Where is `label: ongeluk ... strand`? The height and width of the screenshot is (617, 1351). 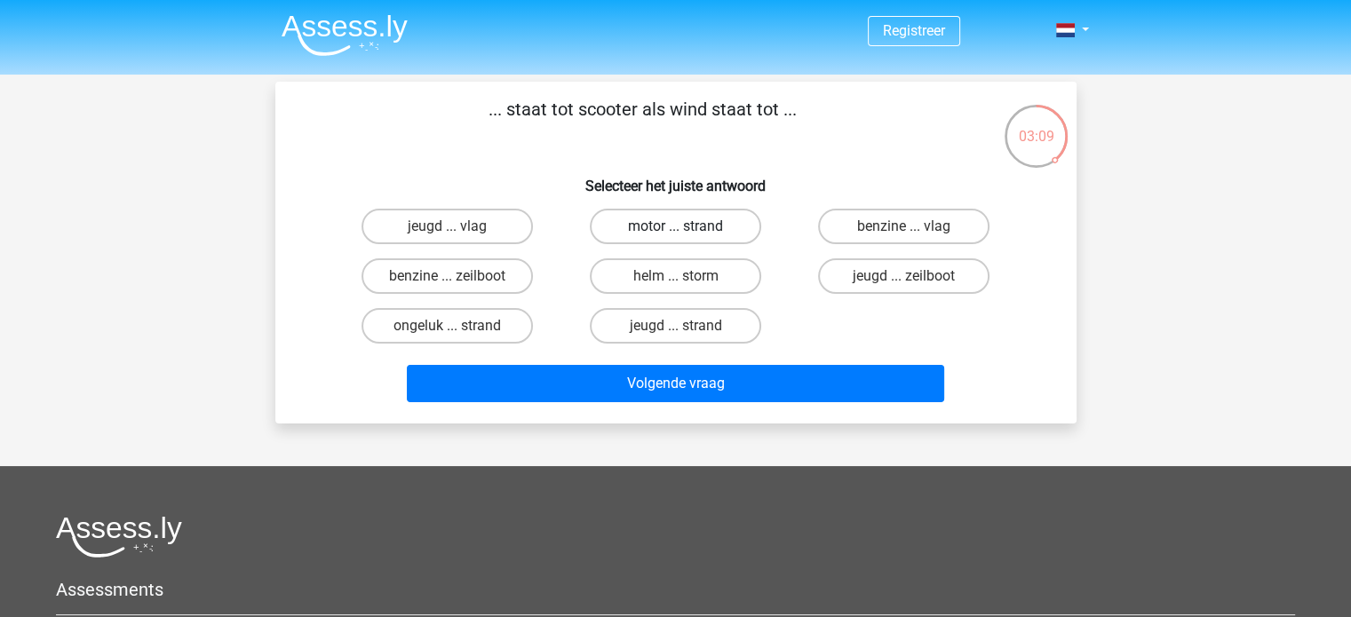
label: ongeluk ... strand is located at coordinates (447, 326).